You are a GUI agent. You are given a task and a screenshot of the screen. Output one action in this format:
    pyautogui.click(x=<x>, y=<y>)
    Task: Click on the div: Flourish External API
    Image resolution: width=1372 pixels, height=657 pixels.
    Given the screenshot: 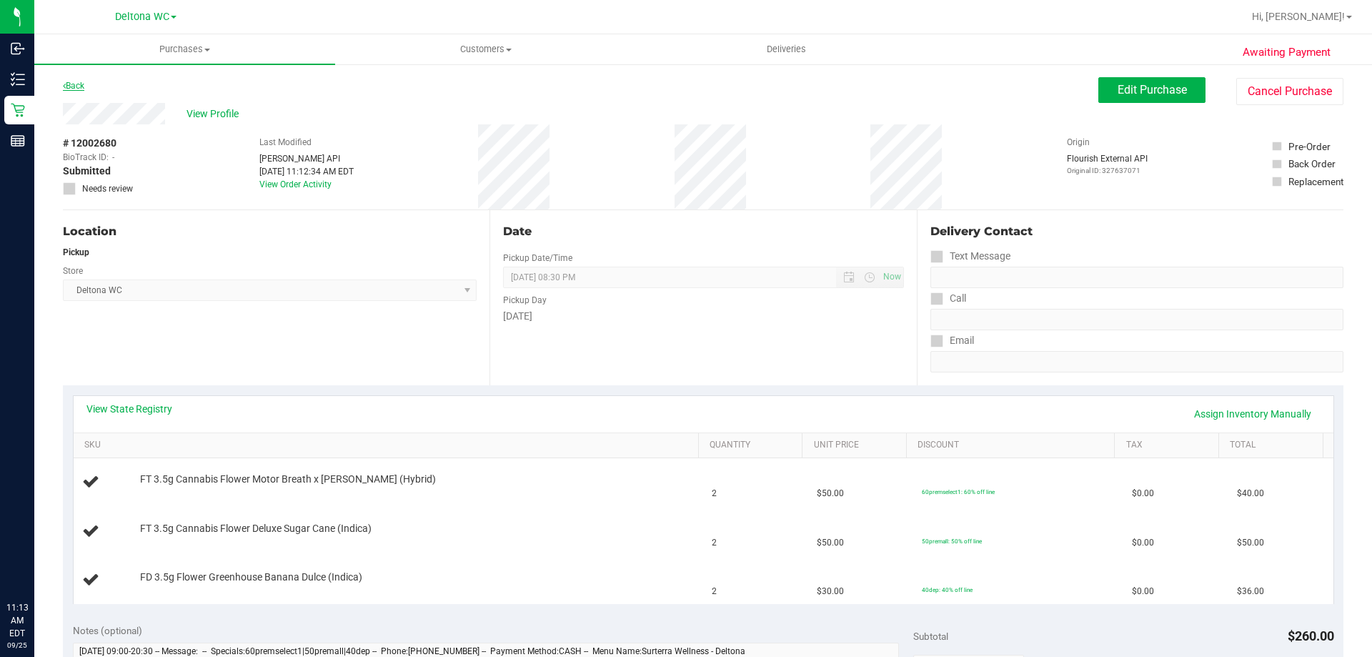 What is the action you would take?
    pyautogui.click(x=1107, y=164)
    